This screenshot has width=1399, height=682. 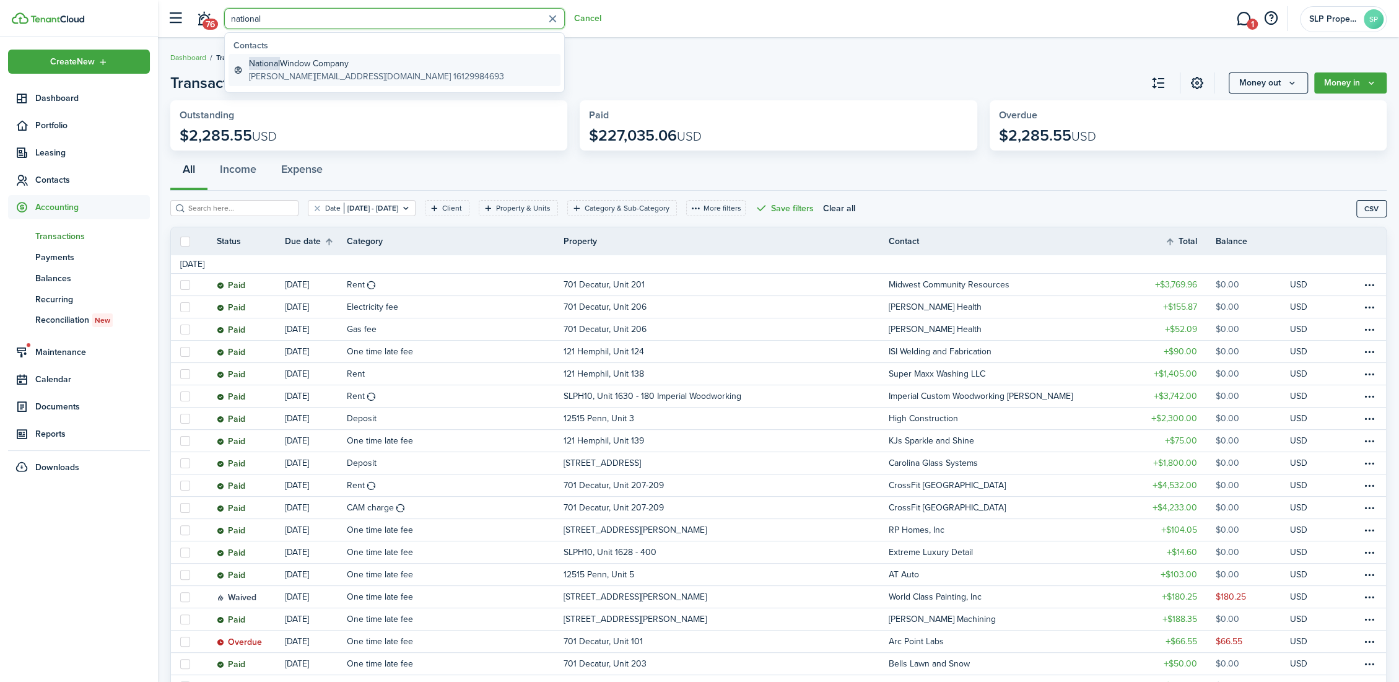 What do you see at coordinates (1191, 242) in the screenshot?
I see `th: Sort` at bounding box center [1191, 242].